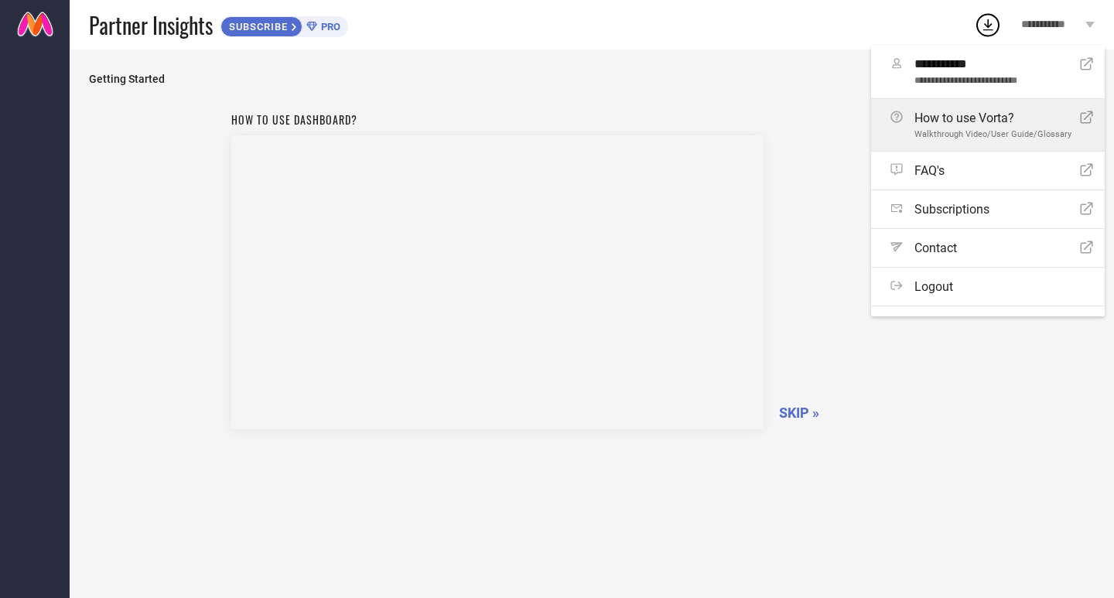 This screenshot has width=1114, height=598. Describe the element at coordinates (992, 134) in the screenshot. I see `span: Walkthrough Video/User Guide/Glossary` at that location.